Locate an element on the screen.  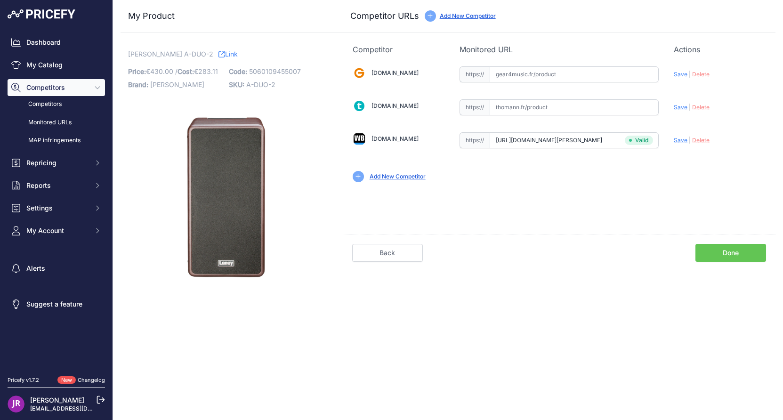
a: Suggest a feature is located at coordinates (56, 304).